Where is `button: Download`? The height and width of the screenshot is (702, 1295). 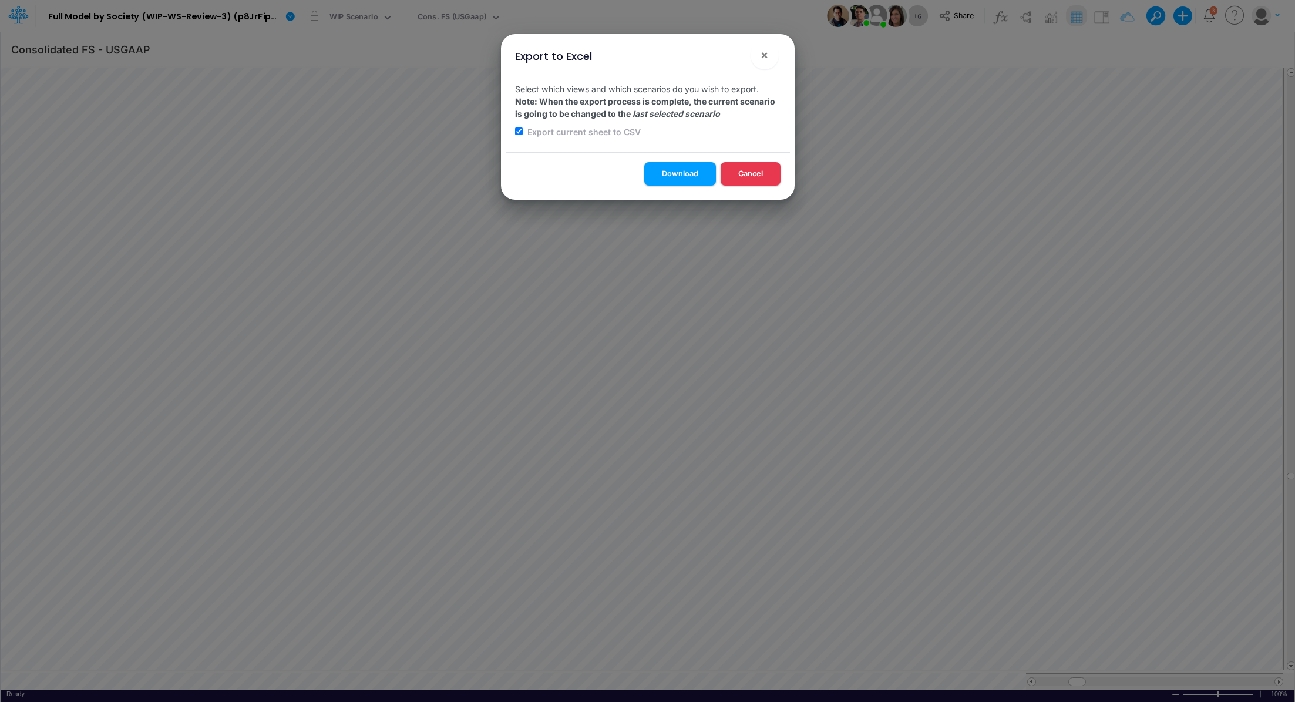
button: Download is located at coordinates (680, 173).